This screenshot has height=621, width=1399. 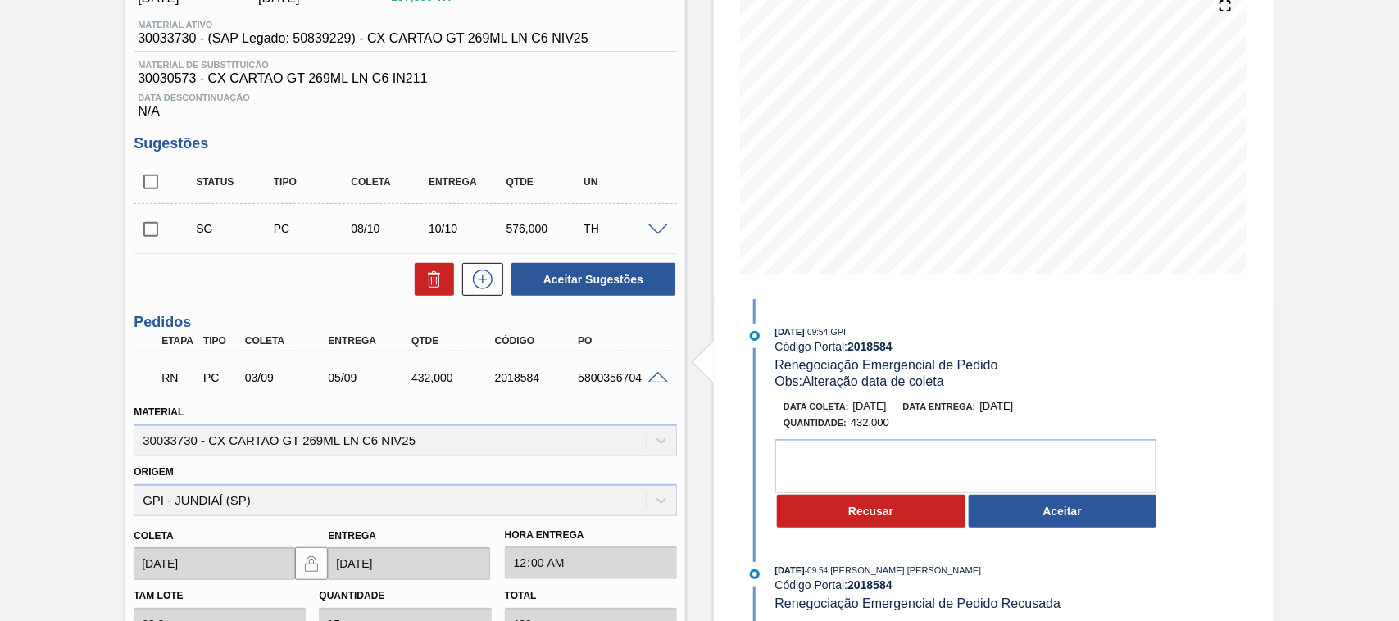 I want to click on label: Hora Entrega, so click(x=591, y=535).